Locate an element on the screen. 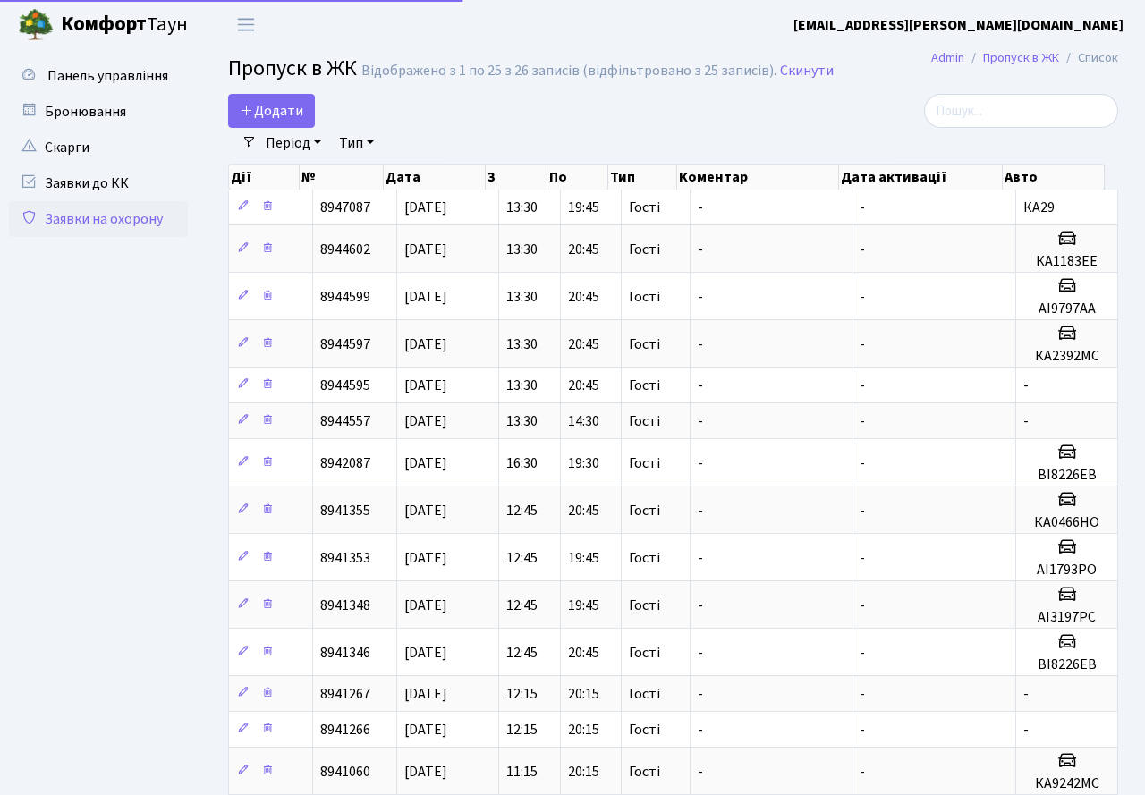 This screenshot has height=795, width=1145. span: 8944557 is located at coordinates (345, 421).